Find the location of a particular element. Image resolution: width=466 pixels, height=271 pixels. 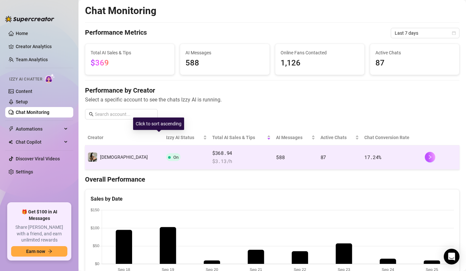

h4: Performance by Creator is located at coordinates (272, 90).